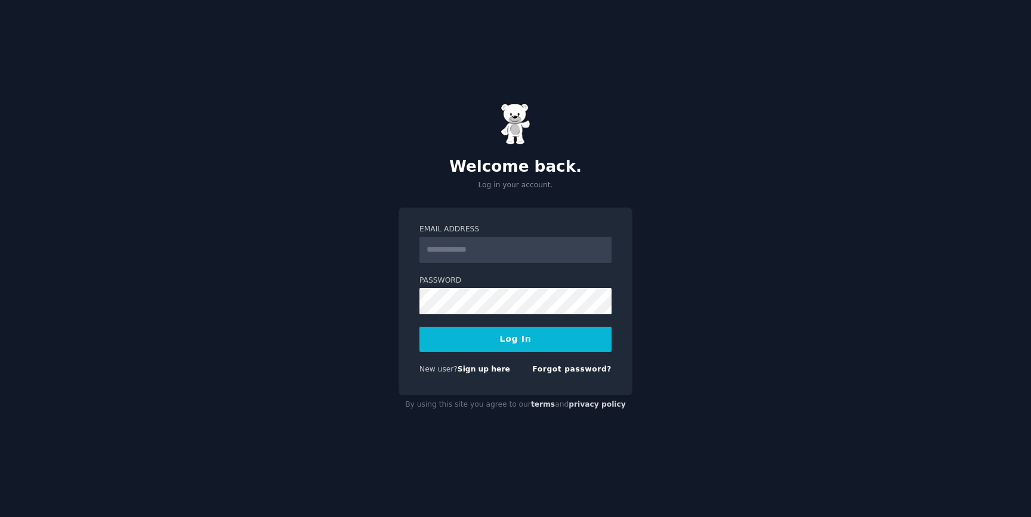 The image size is (1031, 517). Describe the element at coordinates (515, 167) in the screenshot. I see `h2: Welcome back.` at that location.